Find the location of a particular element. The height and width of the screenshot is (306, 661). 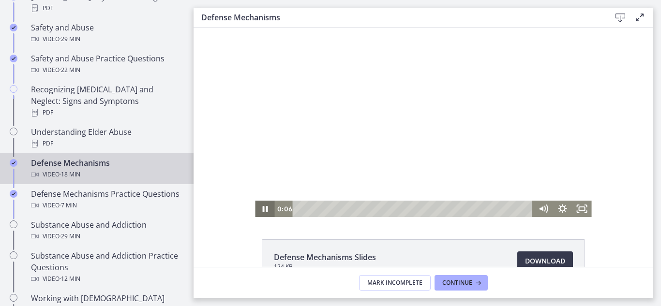

button: Mute is located at coordinates (350, 181).